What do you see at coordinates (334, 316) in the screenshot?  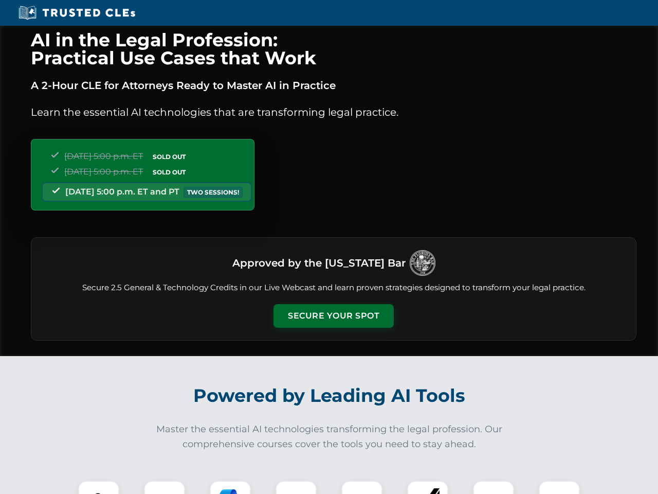 I see `button: Secure Your Spot` at bounding box center [334, 316].